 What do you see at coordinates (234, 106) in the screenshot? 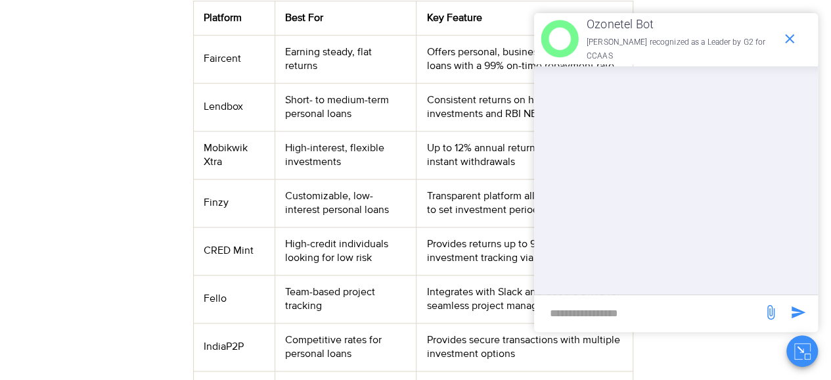
I see `td: Lendbox` at bounding box center [234, 106].